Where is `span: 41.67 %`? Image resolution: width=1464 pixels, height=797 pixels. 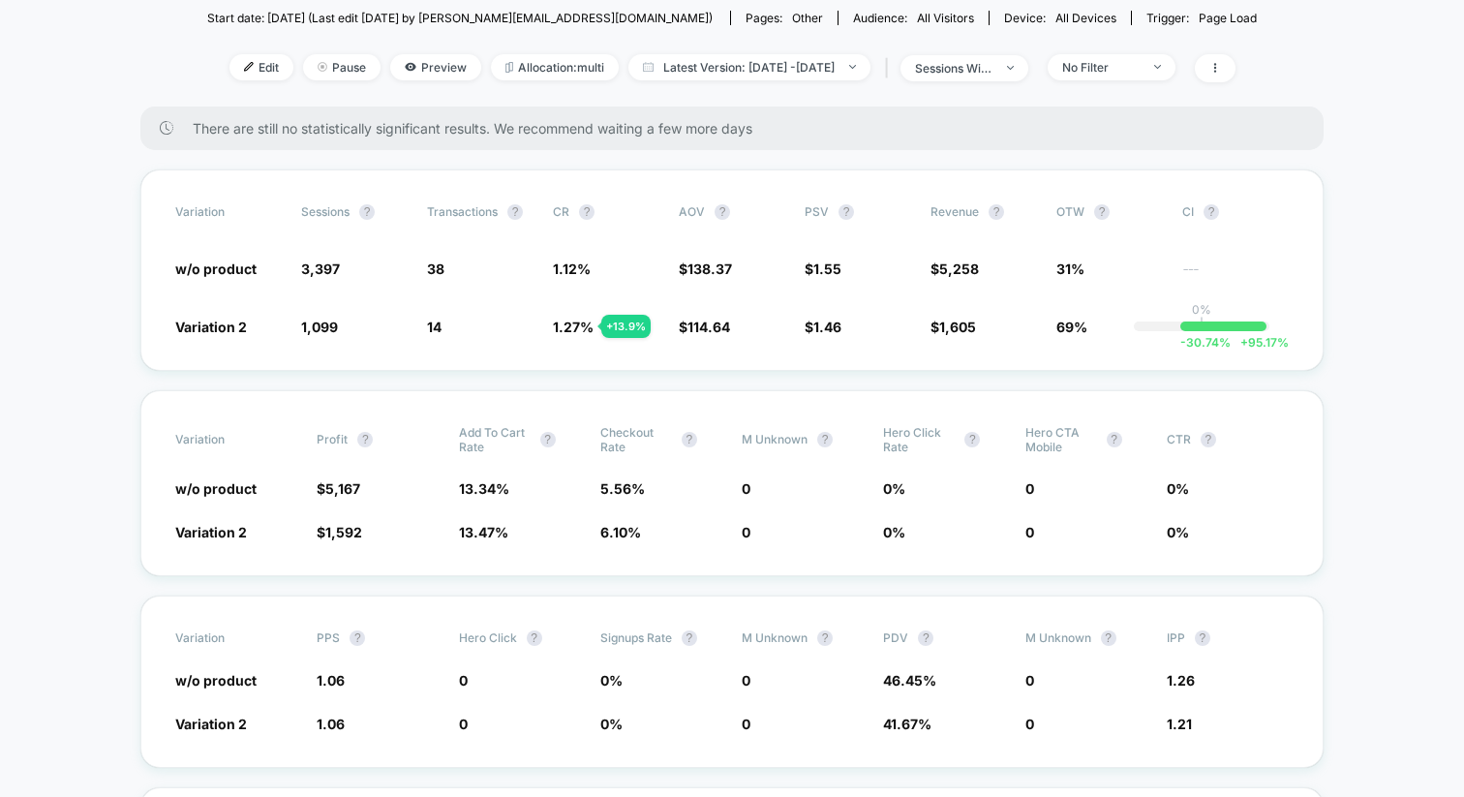 span: 41.67 % is located at coordinates (907, 723).